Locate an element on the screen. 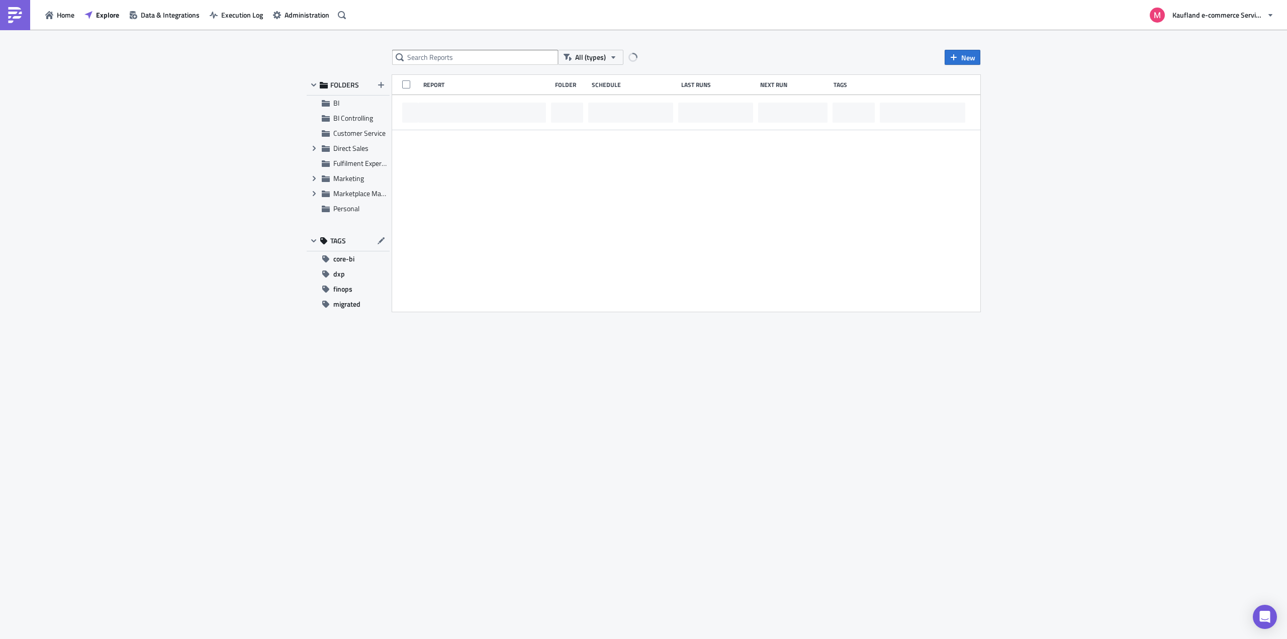 Image resolution: width=1287 pixels, height=639 pixels. button: finops is located at coordinates (348, 289).